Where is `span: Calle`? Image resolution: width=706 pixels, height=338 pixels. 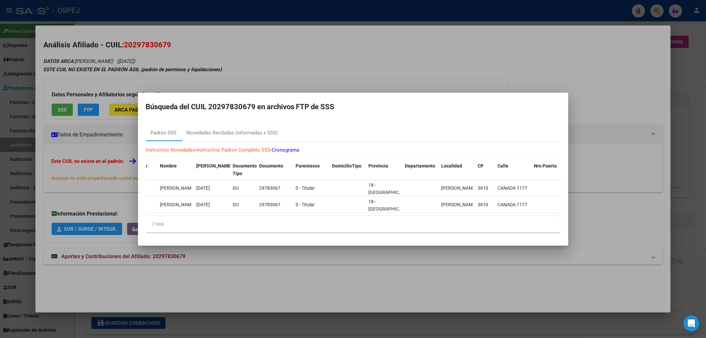
span: Calle is located at coordinates (503, 166).